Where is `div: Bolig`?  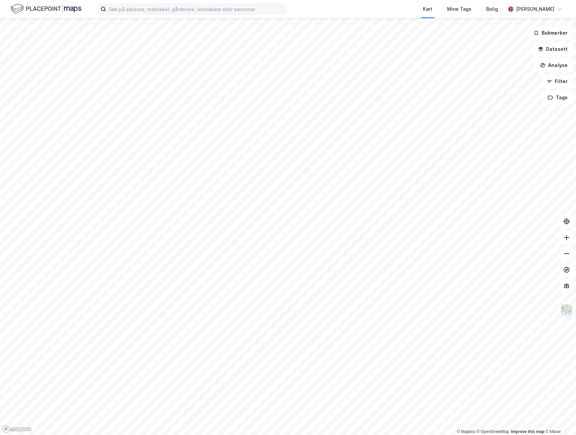 div: Bolig is located at coordinates (491, 9).